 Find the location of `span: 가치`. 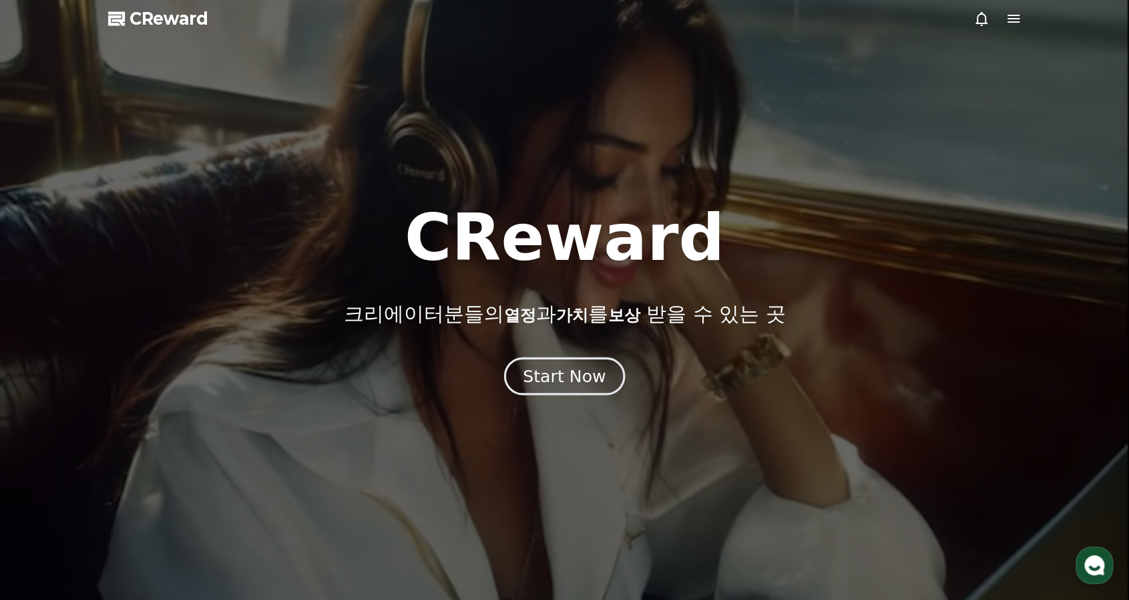

span: 가치 is located at coordinates (572, 315).